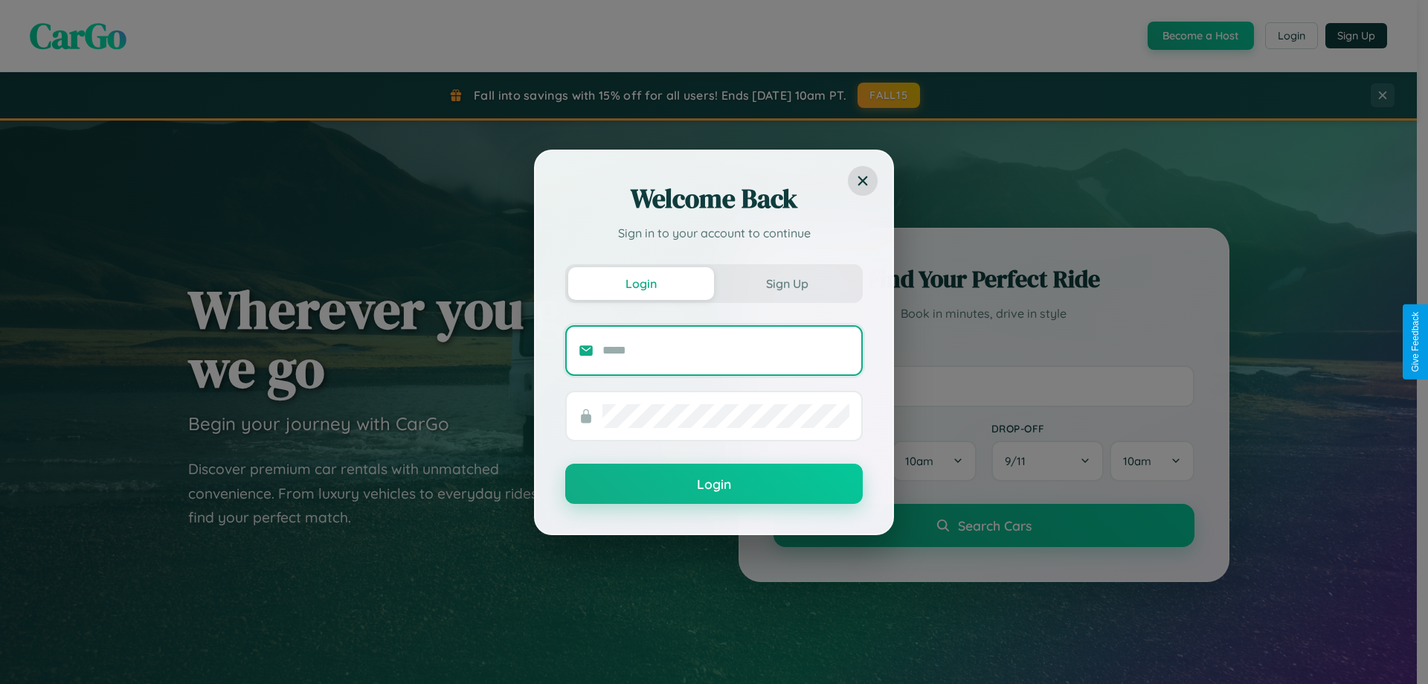  Describe the element at coordinates (714, 233) in the screenshot. I see `p: Sign in to your account to continue` at that location.